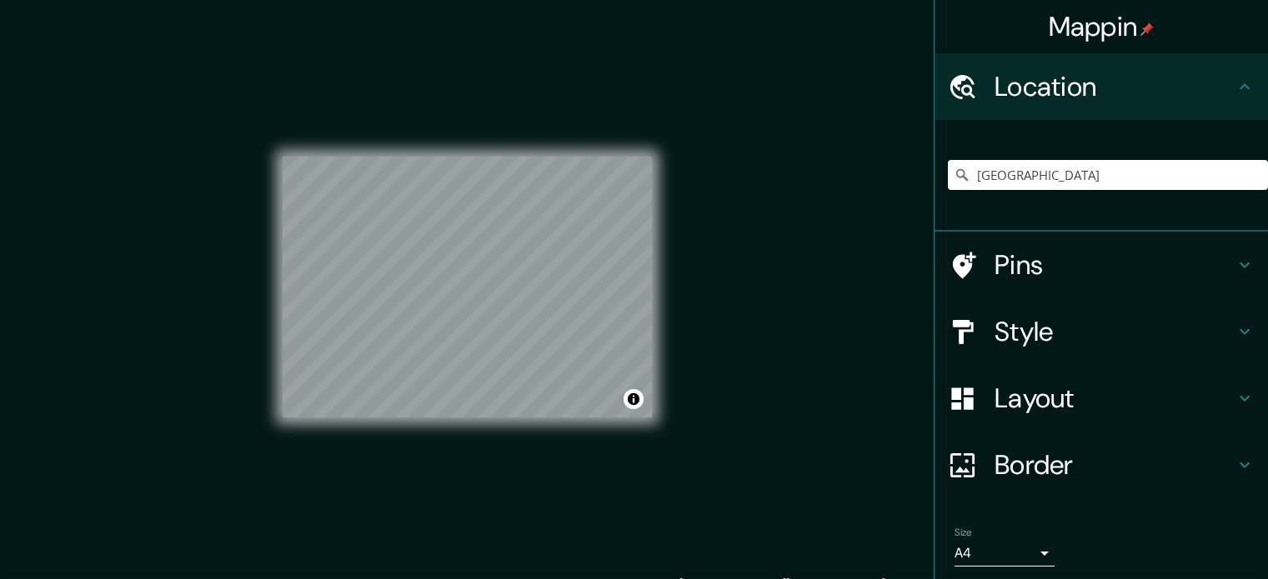 Image resolution: width=1268 pixels, height=579 pixels. What do you see at coordinates (467, 287) in the screenshot?
I see `canvas: Map` at bounding box center [467, 287].